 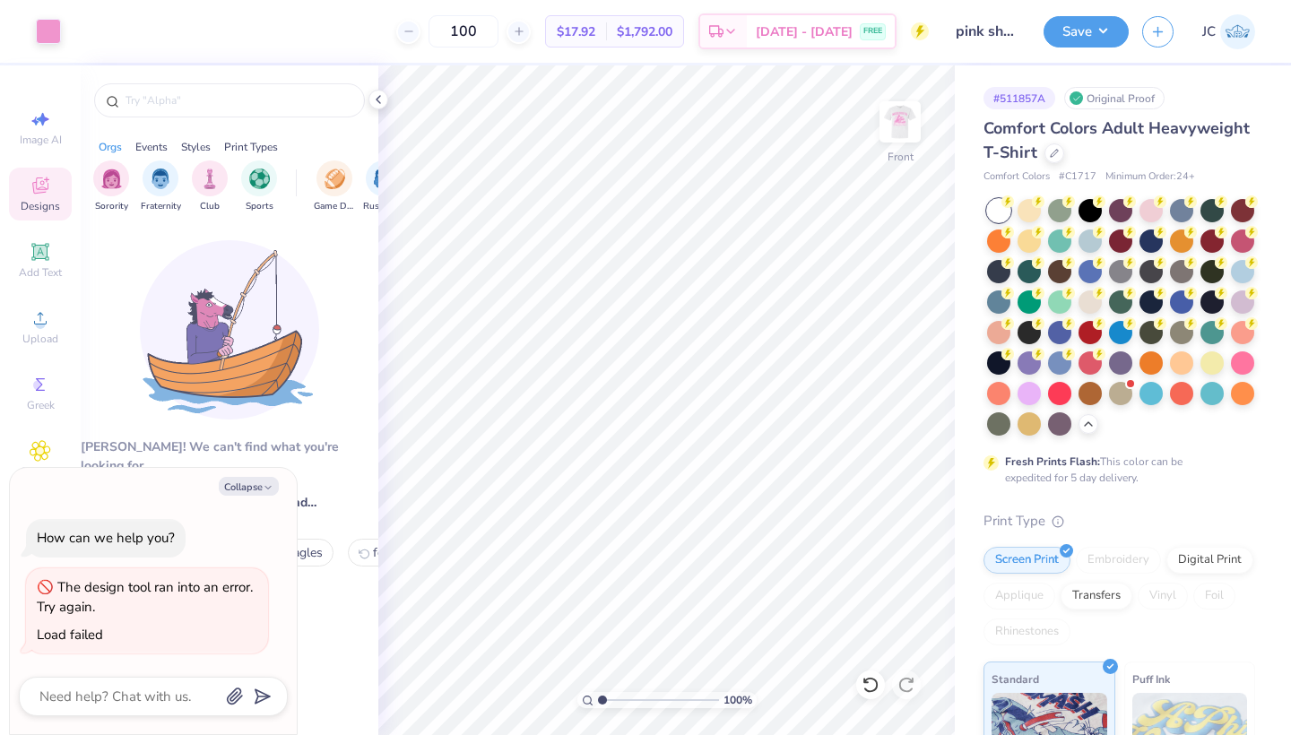 What do you see at coordinates (239, 100) in the screenshot?
I see `input: Try "Alpha"` at bounding box center [239, 100].